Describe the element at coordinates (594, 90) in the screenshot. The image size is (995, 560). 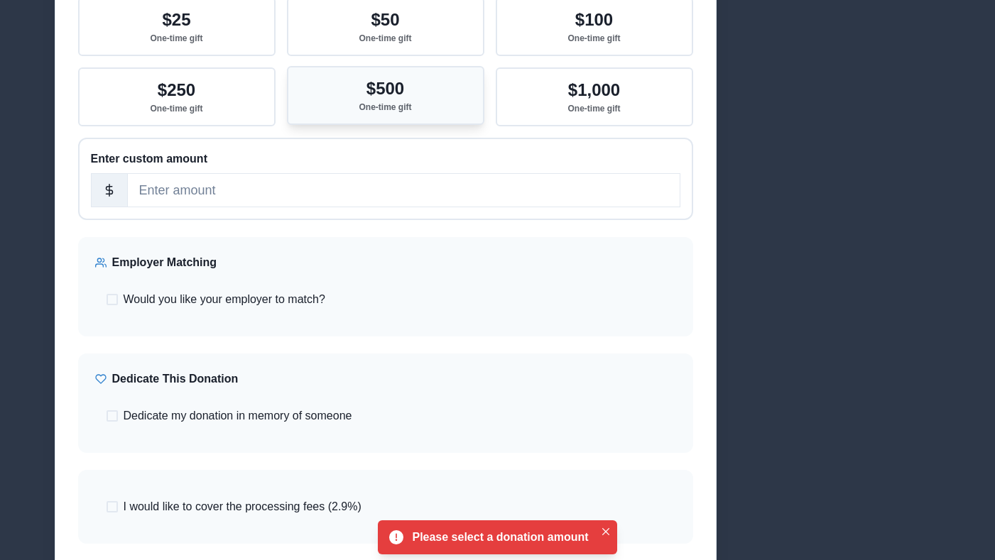
I see `p: $1,000` at that location.